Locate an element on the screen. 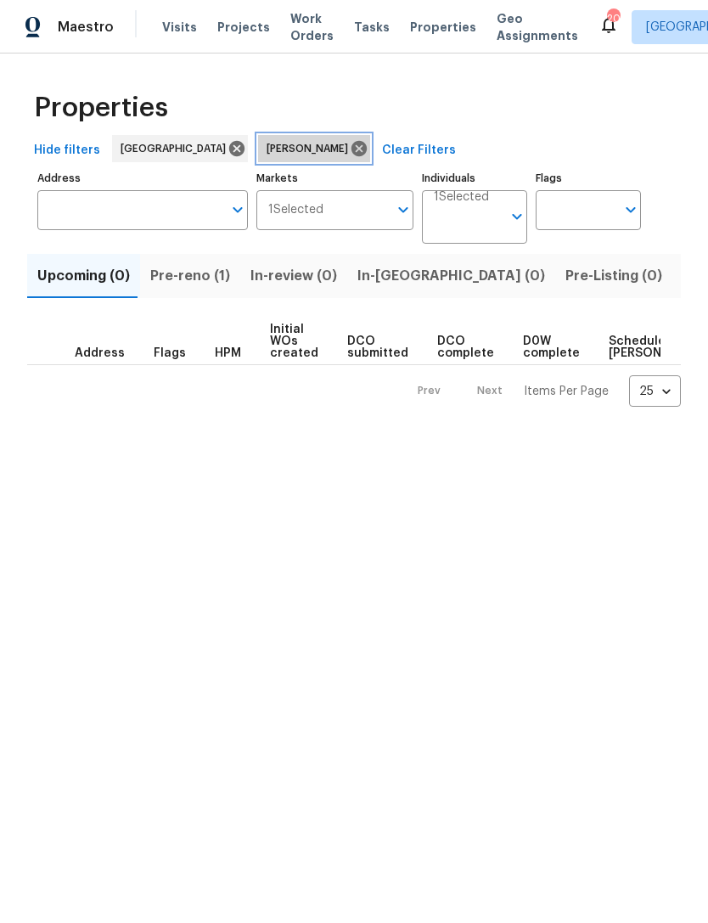 The width and height of the screenshot is (708, 923). span: Pre-reno (1) is located at coordinates (190, 276).